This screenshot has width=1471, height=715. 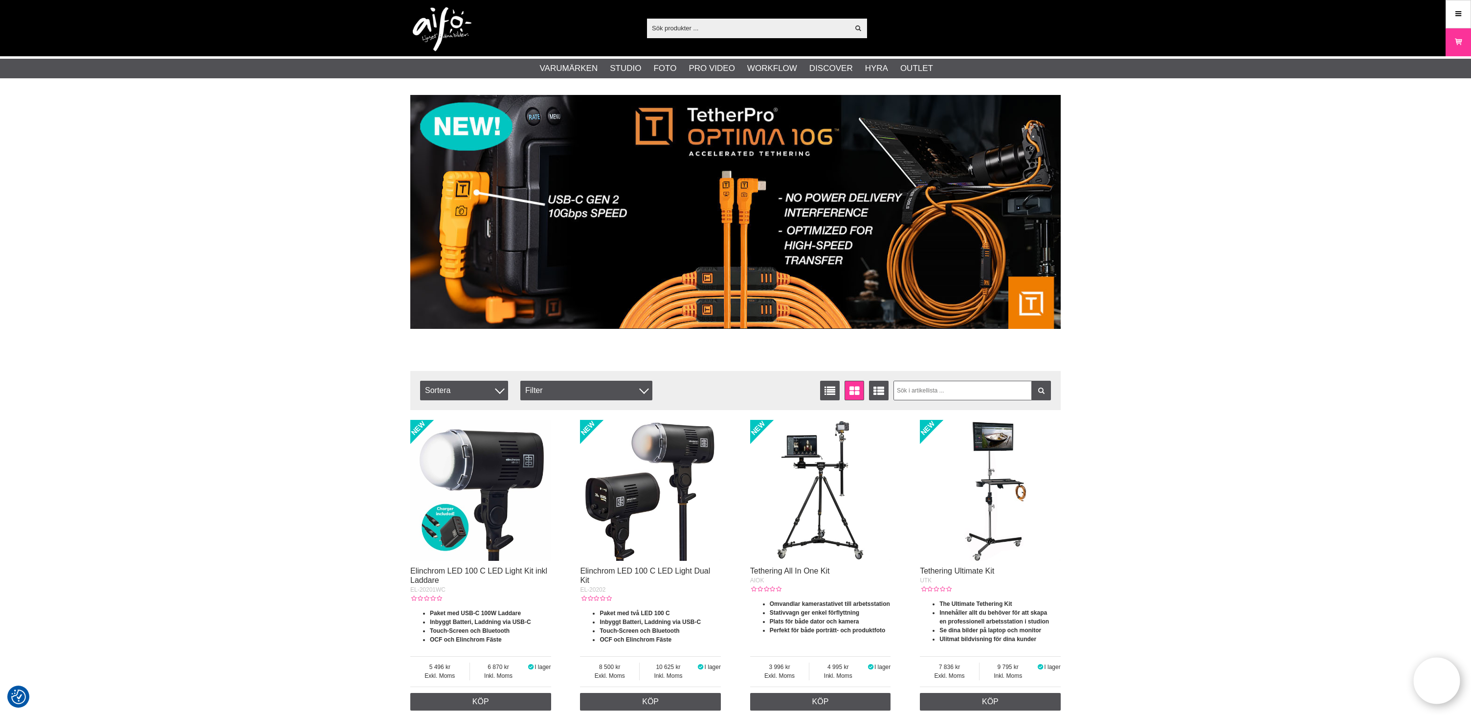 What do you see at coordinates (917, 68) in the screenshot?
I see `a: Outlet` at bounding box center [917, 68].